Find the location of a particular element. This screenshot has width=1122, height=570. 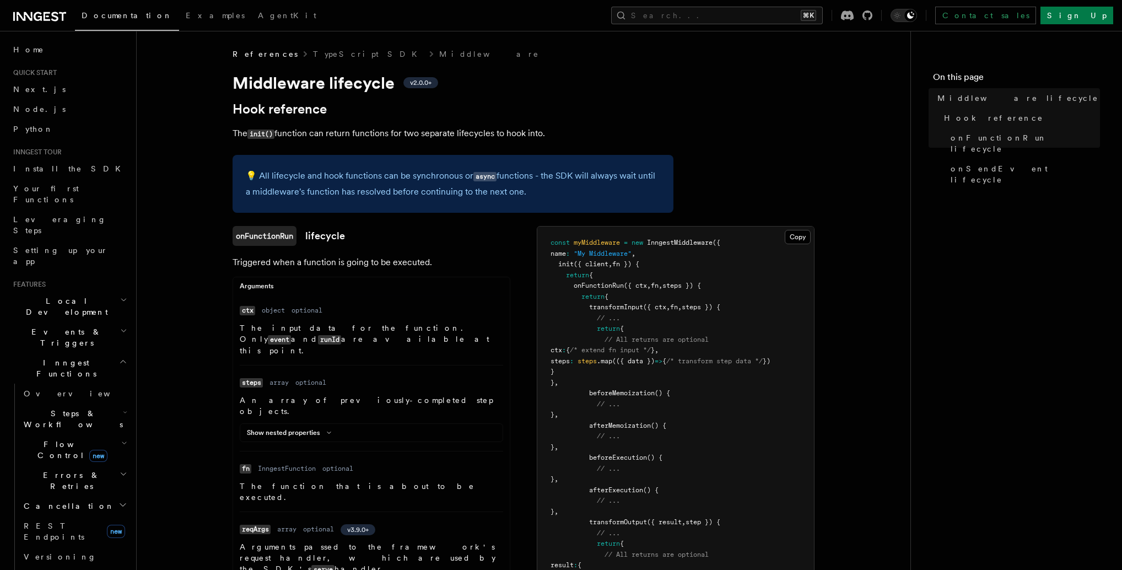

button: Local Development is located at coordinates (69, 306).